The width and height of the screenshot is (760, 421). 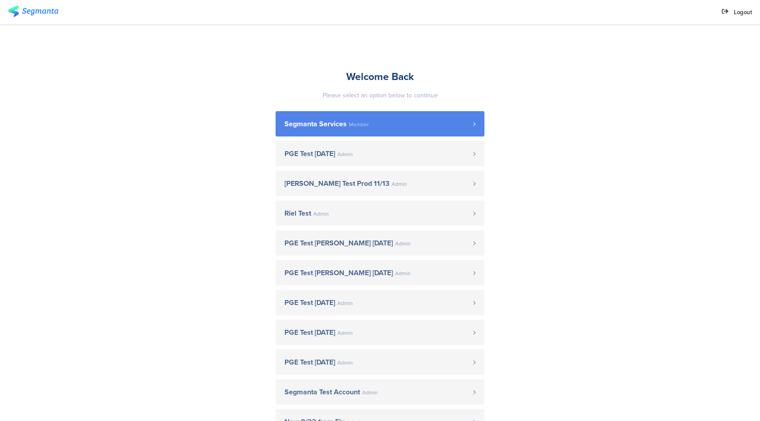 What do you see at coordinates (380, 76) in the screenshot?
I see `div: Welcome Back` at bounding box center [380, 76].